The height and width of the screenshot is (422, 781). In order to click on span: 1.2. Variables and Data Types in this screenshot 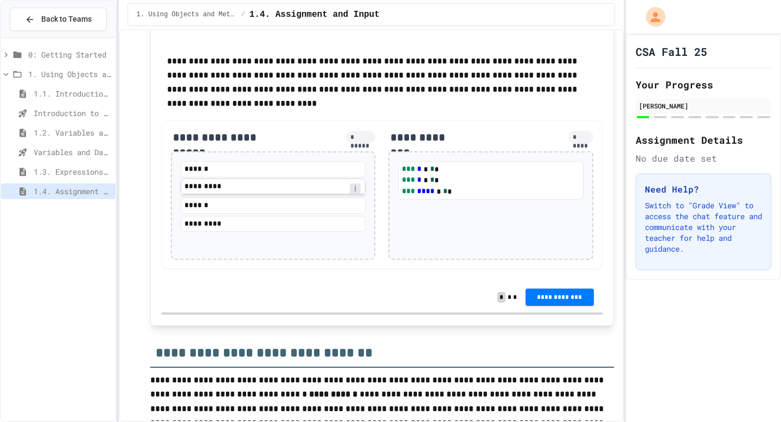, I will do `click(72, 132)`.